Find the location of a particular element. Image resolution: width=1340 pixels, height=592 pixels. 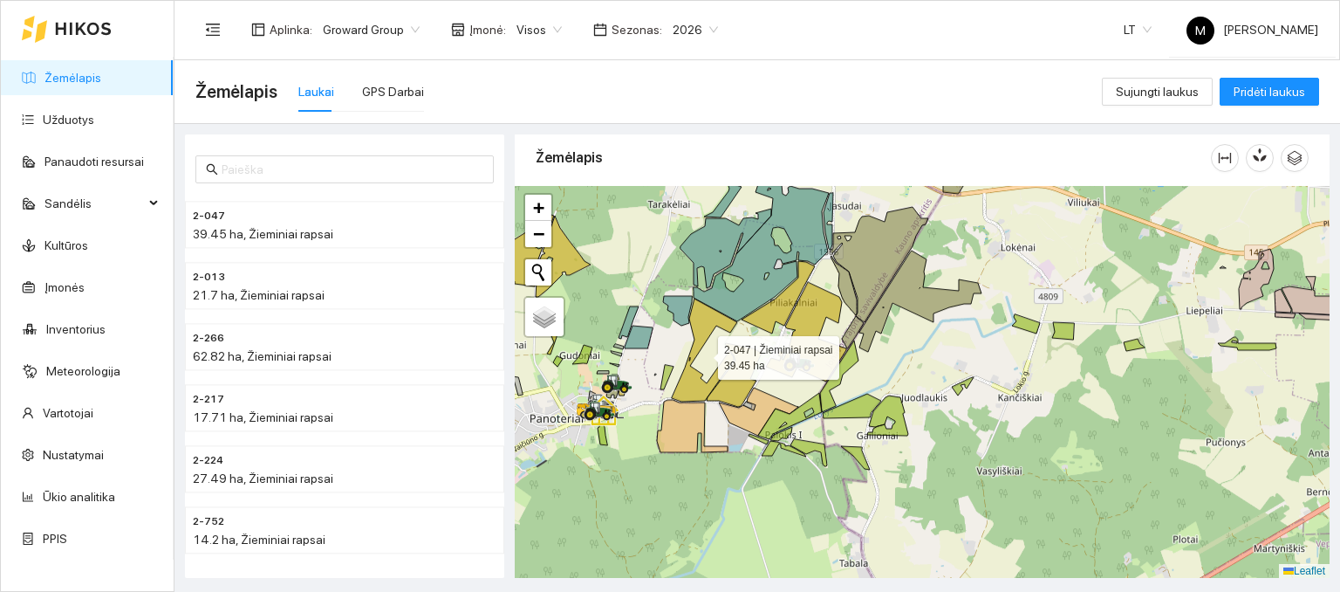

button: menu-fold is located at coordinates (213, 30).